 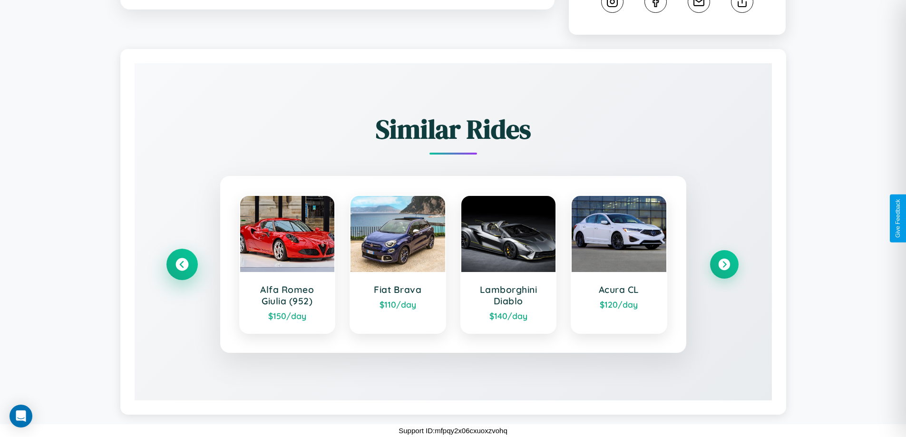 I want to click on div: $ 150 /day, so click(x=287, y=316).